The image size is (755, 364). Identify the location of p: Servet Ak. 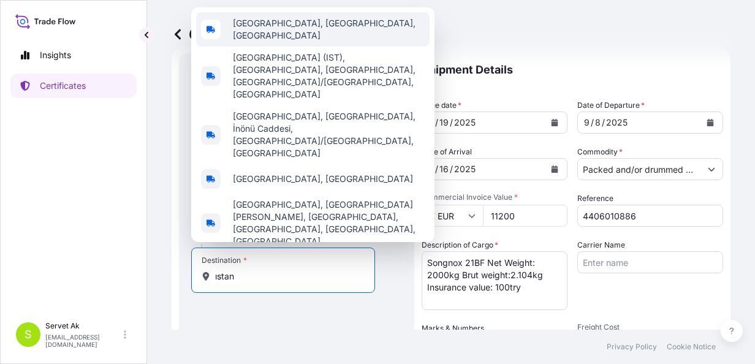
(83, 326).